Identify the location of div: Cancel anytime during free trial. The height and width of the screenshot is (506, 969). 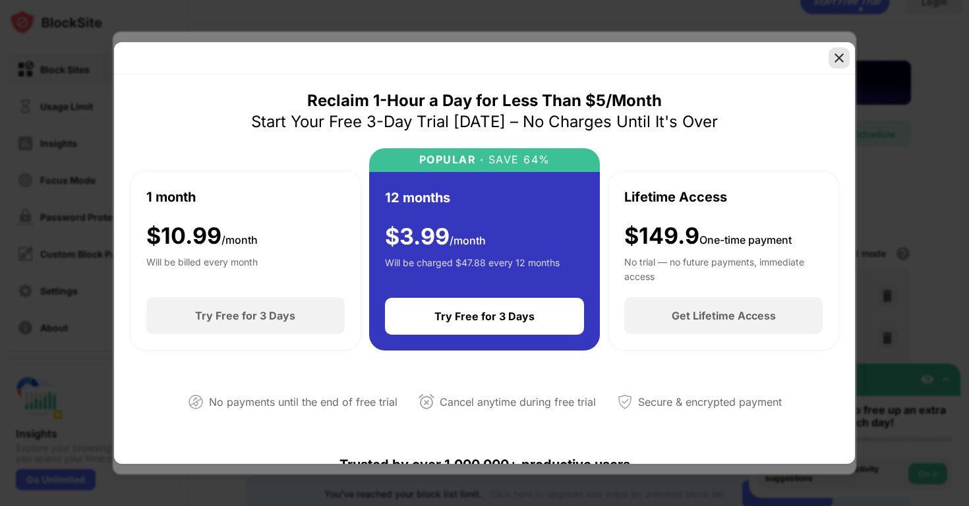
(517, 402).